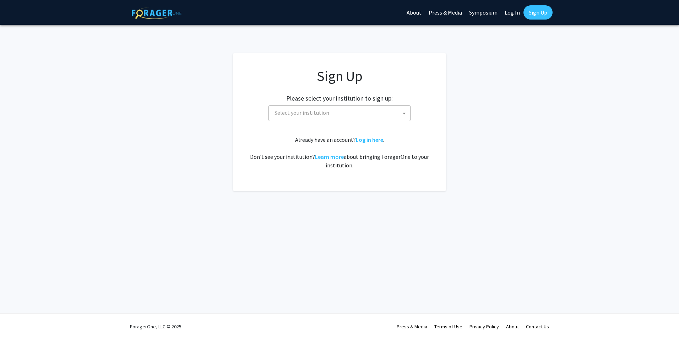 Image resolution: width=679 pixels, height=339 pixels. Describe the element at coordinates (329, 157) in the screenshot. I see `a: Learn more about bringing ForagerOne to your institution` at that location.